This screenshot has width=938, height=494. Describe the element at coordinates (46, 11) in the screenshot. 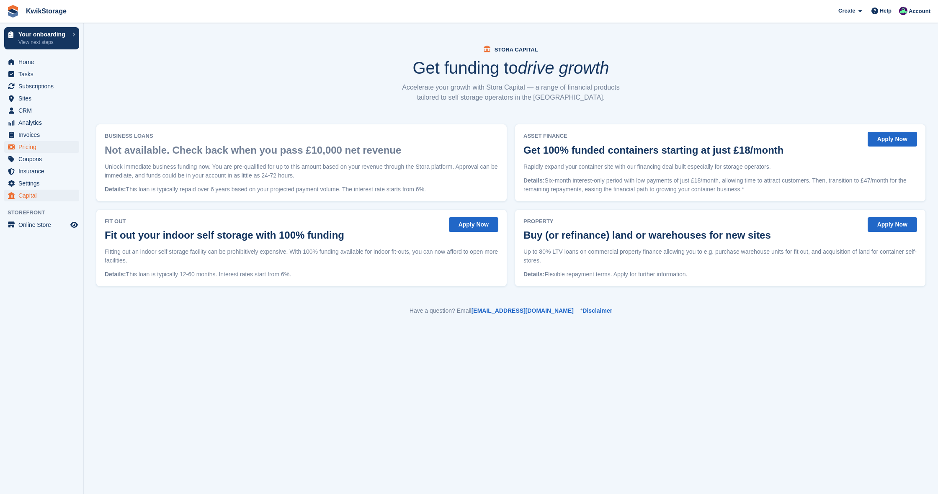

I see `a: KwikStorage` at that location.